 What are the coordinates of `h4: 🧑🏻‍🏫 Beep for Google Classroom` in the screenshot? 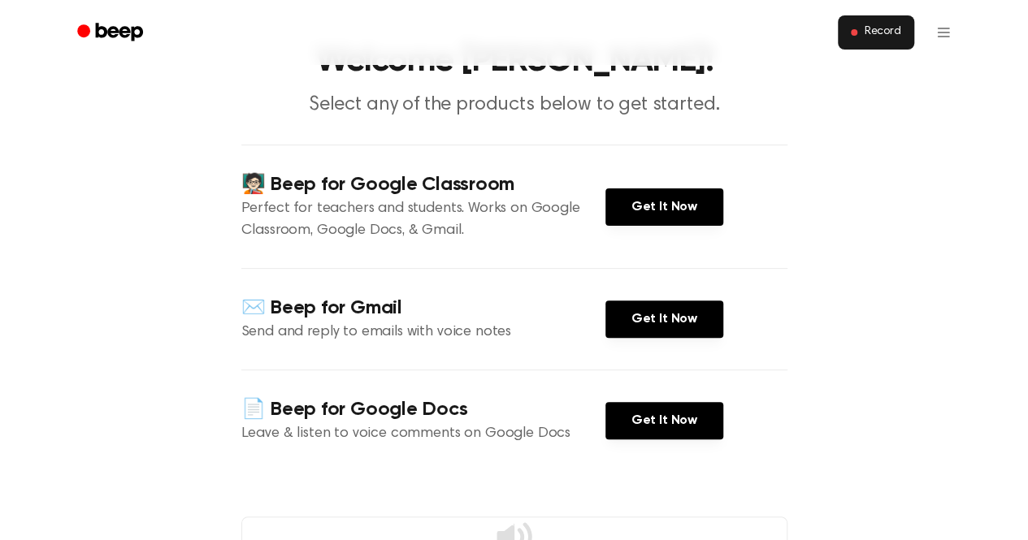 It's located at (423, 184).